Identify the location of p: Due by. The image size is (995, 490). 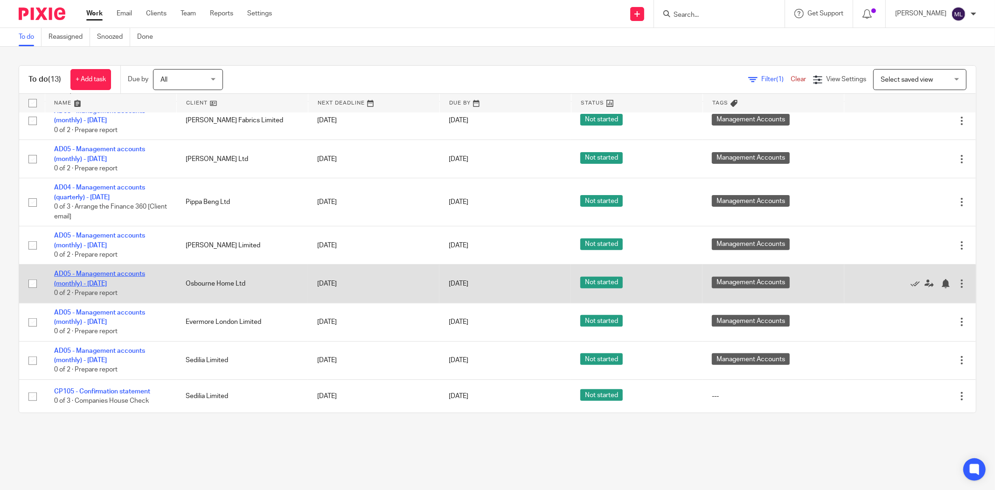
(138, 79).